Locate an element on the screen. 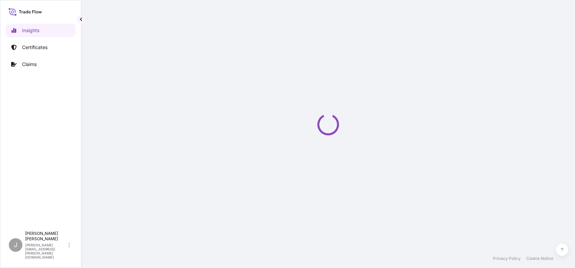 This screenshot has width=575, height=268. p: Privacy Policy is located at coordinates (507, 259).